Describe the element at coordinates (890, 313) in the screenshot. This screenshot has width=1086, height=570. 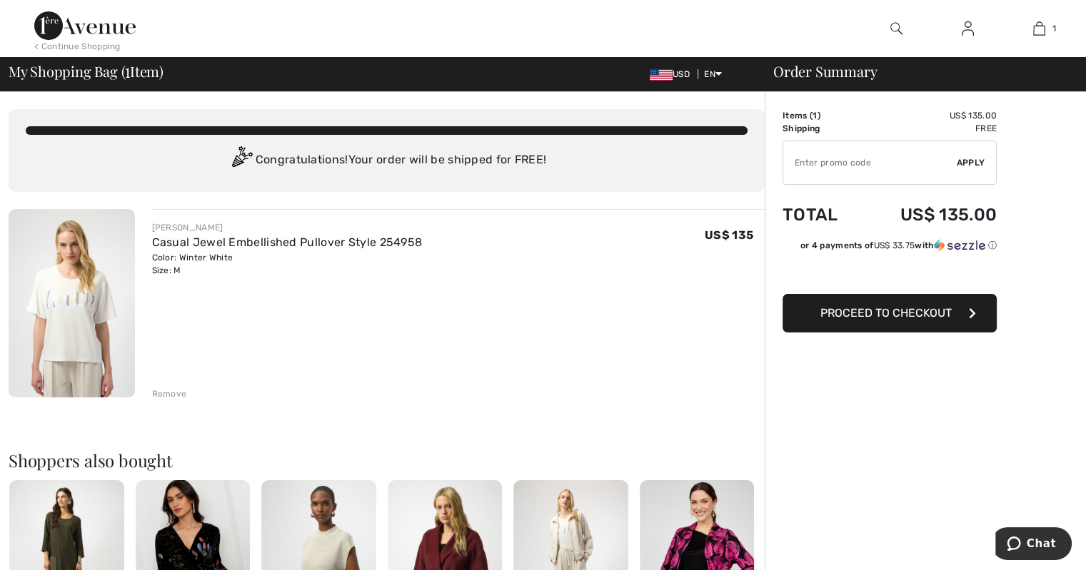
I see `button: Proceed to Checkout` at that location.